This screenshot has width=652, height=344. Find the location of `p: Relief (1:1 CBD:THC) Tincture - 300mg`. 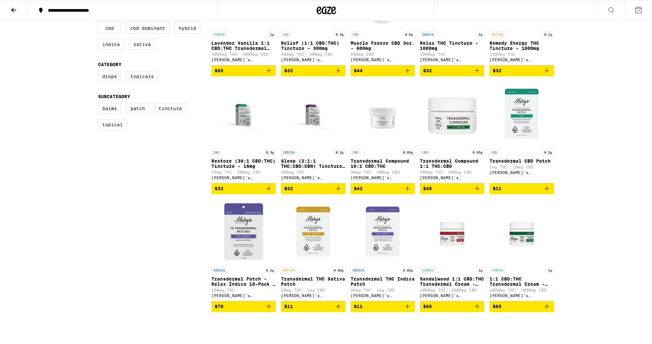

p: Relief (1:1 CBD:THC) Tincture - 300mg is located at coordinates (313, 46).